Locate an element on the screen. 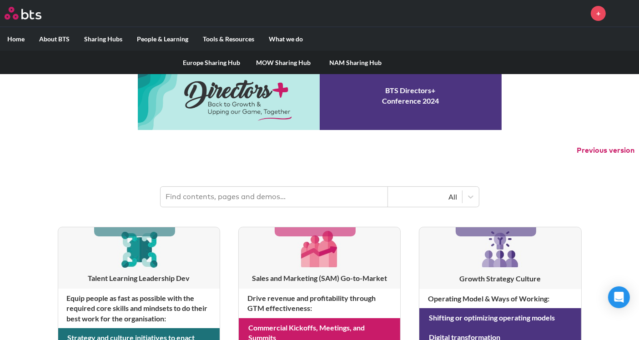  input: Find contents, pages and demos... is located at coordinates (274, 197).